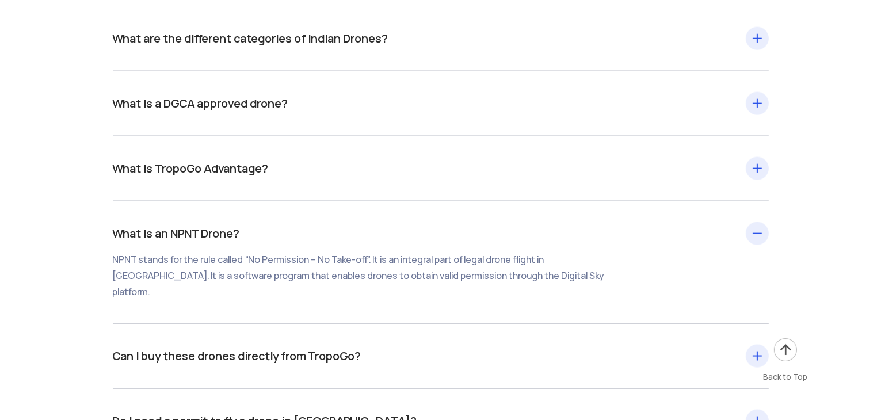 Image resolution: width=881 pixels, height=420 pixels. Describe the element at coordinates (366, 276) in the screenshot. I see `div: NPNT stands for the rule called “No Permission – No Take-off”. It is an integral part of legal dr...` at that location.